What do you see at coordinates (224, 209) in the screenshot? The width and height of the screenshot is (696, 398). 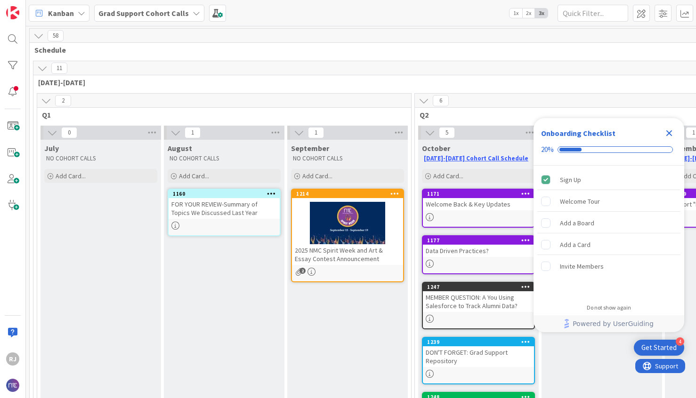 I see `div: FOR YOUR REVIEW-Summary of Topics We Discussed Last Year` at bounding box center [224, 209].